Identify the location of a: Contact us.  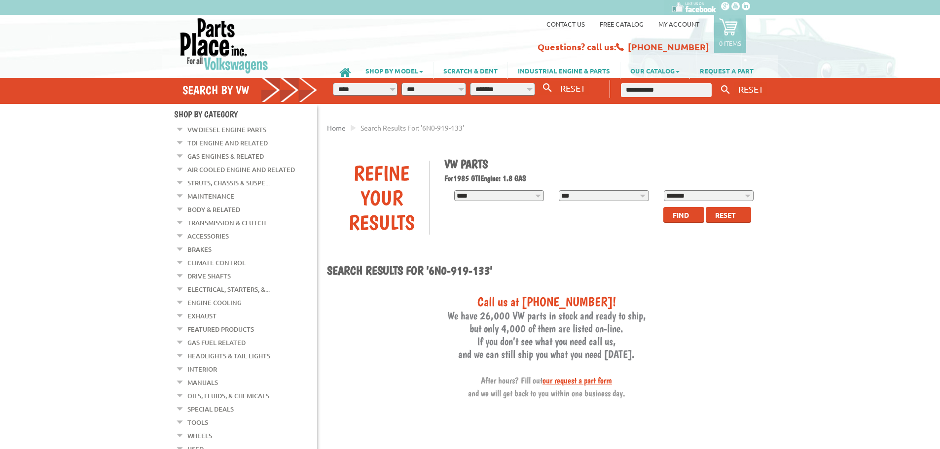
(566, 24).